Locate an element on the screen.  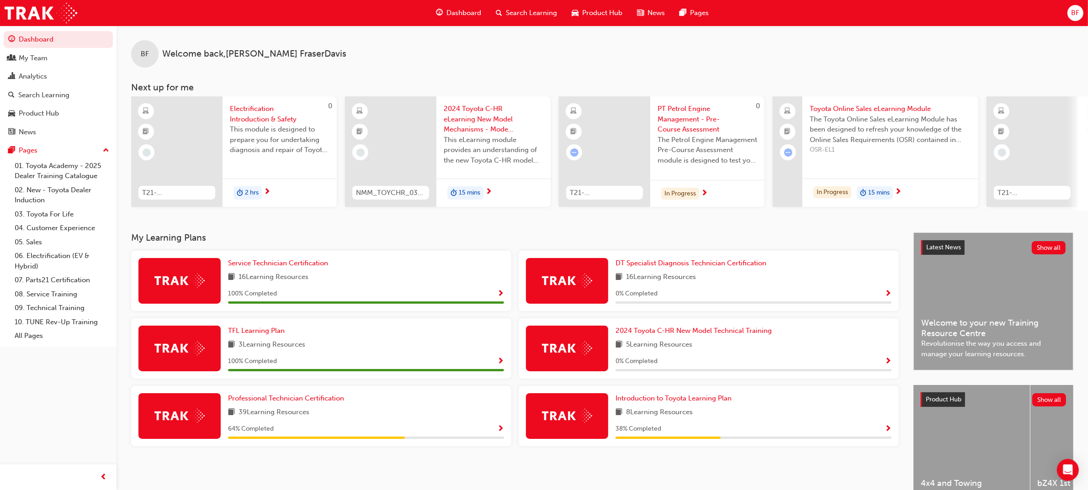
div: Open Intercom Messenger is located at coordinates (1068, 470).